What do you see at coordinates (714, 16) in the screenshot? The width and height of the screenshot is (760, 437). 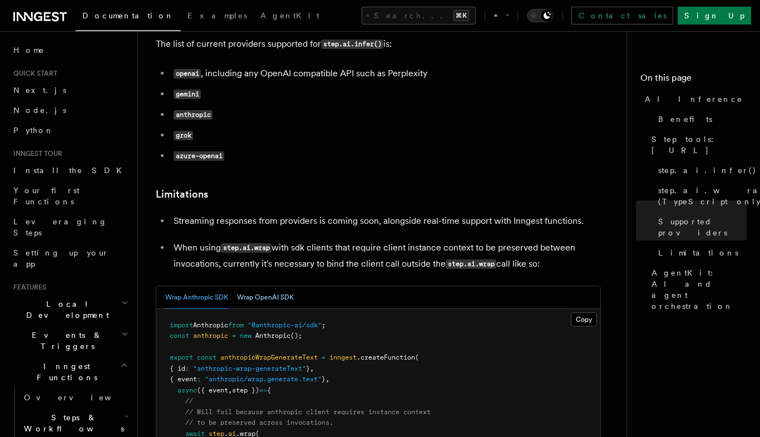 I see `a: Sign Up` at bounding box center [714, 16].